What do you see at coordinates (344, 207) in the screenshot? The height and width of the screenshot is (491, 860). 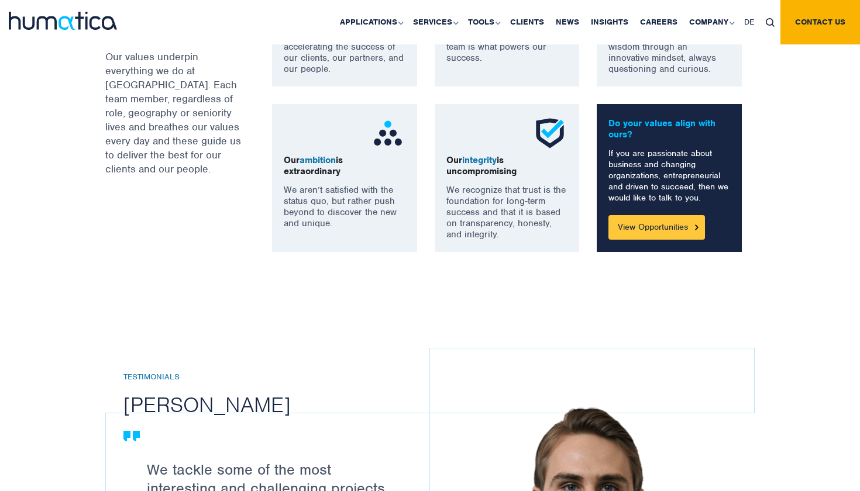 I see `p: We aren’t satisfied with the status quo, but rather push beyond to discover the new and unique.` at bounding box center [344, 207].